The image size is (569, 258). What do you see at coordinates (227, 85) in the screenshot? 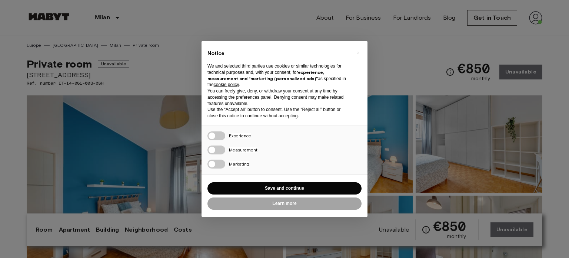
I see `a: cookie policy` at bounding box center [227, 85].